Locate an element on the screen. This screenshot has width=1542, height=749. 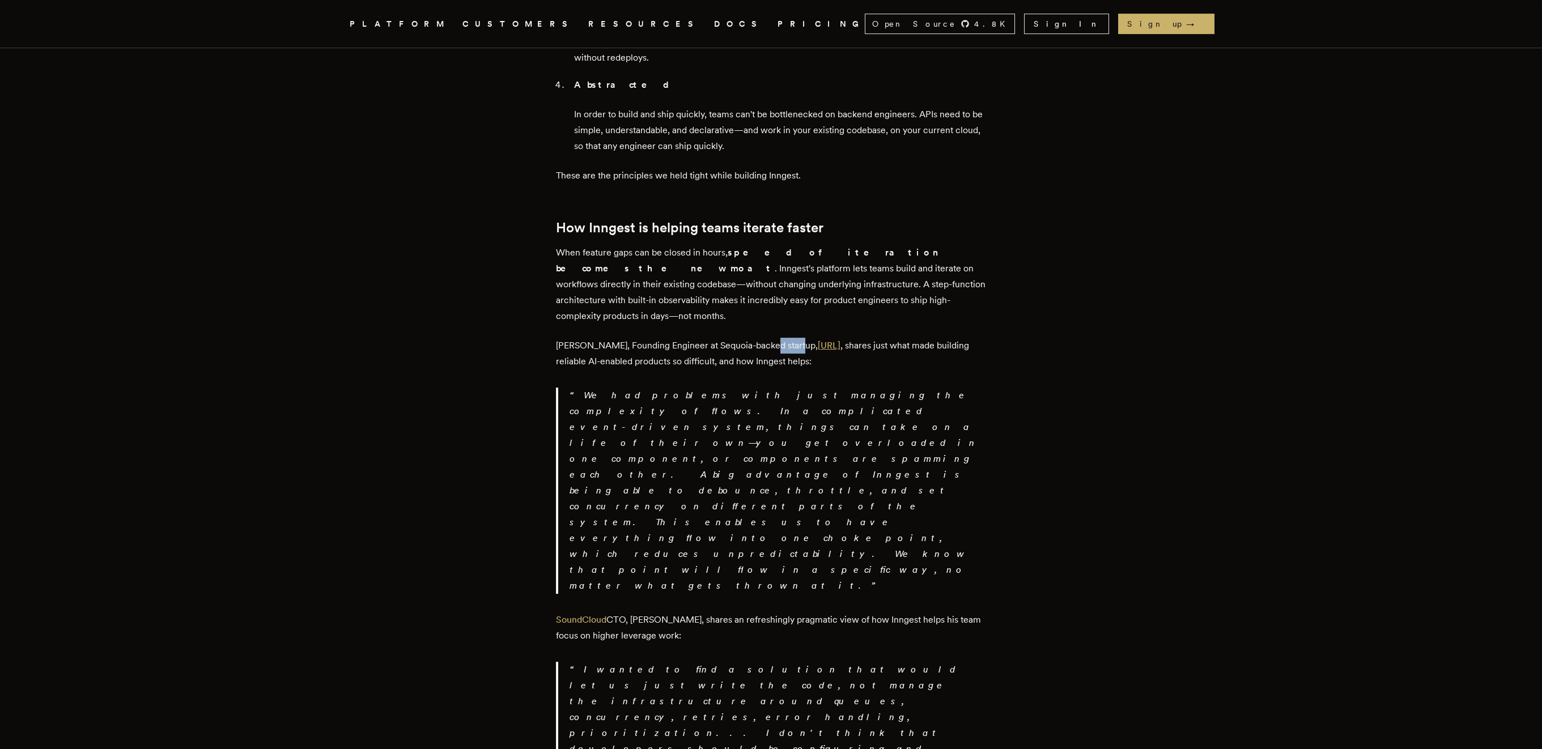
h2: How Inngest is helping teams iterate faster is located at coordinates (772, 228).